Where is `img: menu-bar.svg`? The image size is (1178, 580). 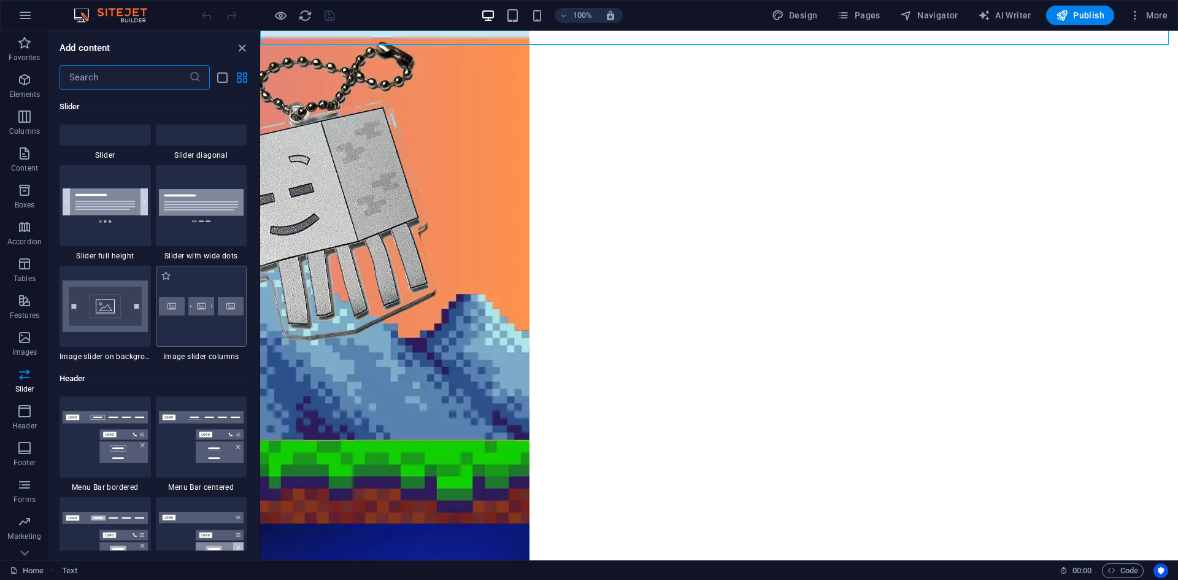
img: menu-bar.svg is located at coordinates (105, 538).